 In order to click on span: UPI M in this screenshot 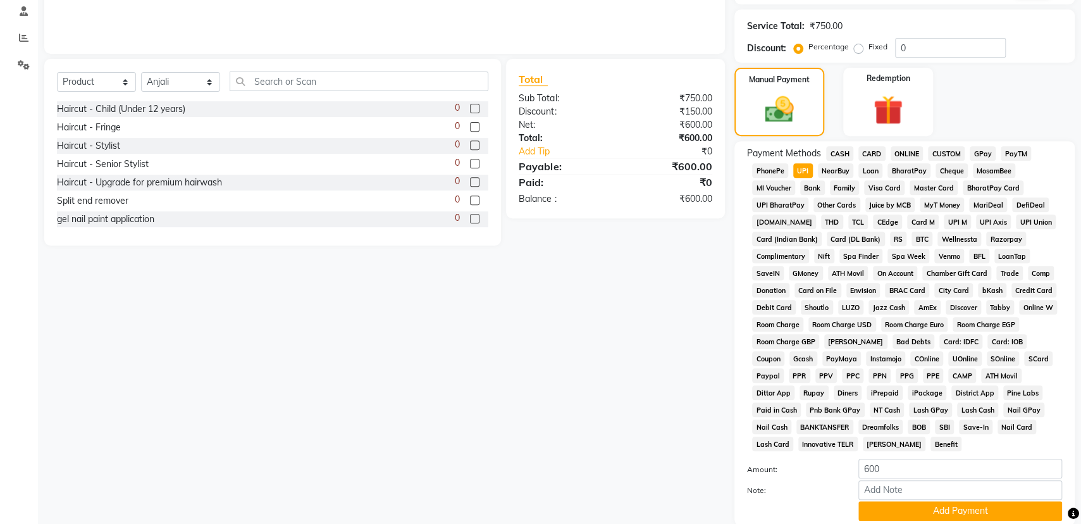, I will do `click(957, 221)`.